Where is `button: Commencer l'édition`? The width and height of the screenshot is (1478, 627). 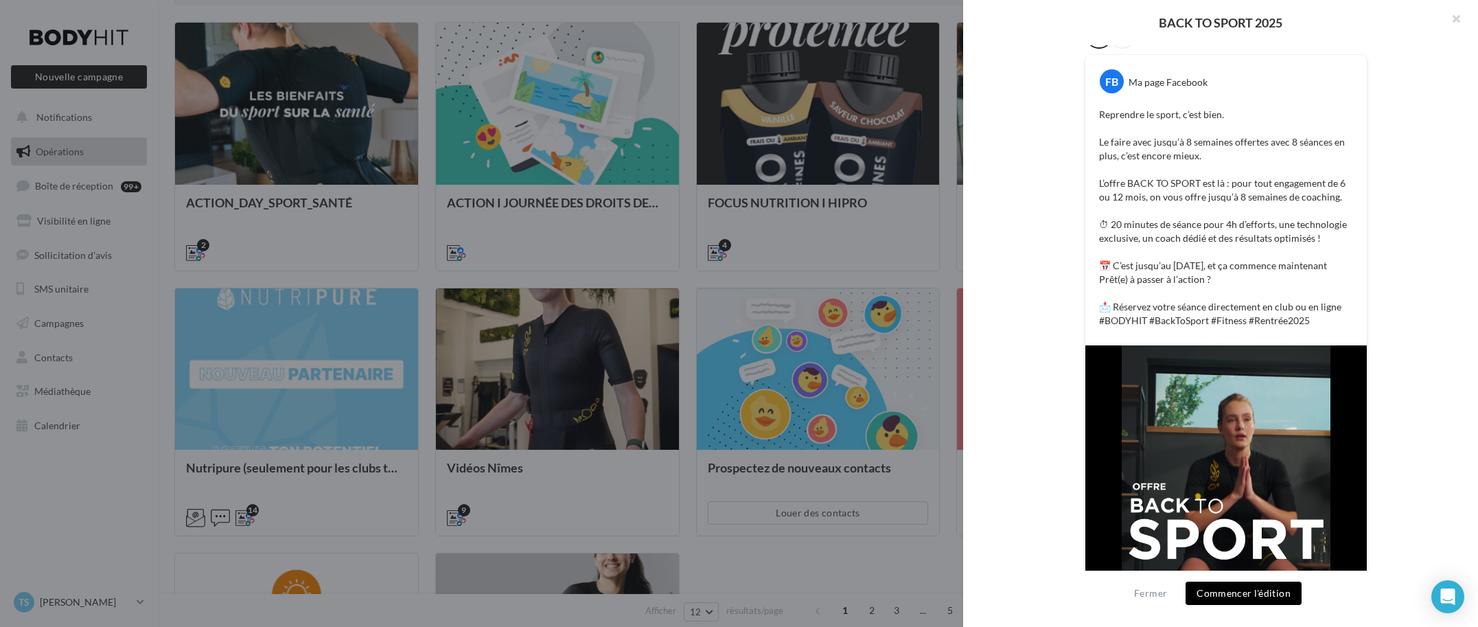
button: Commencer l'édition is located at coordinates (1243, 593).